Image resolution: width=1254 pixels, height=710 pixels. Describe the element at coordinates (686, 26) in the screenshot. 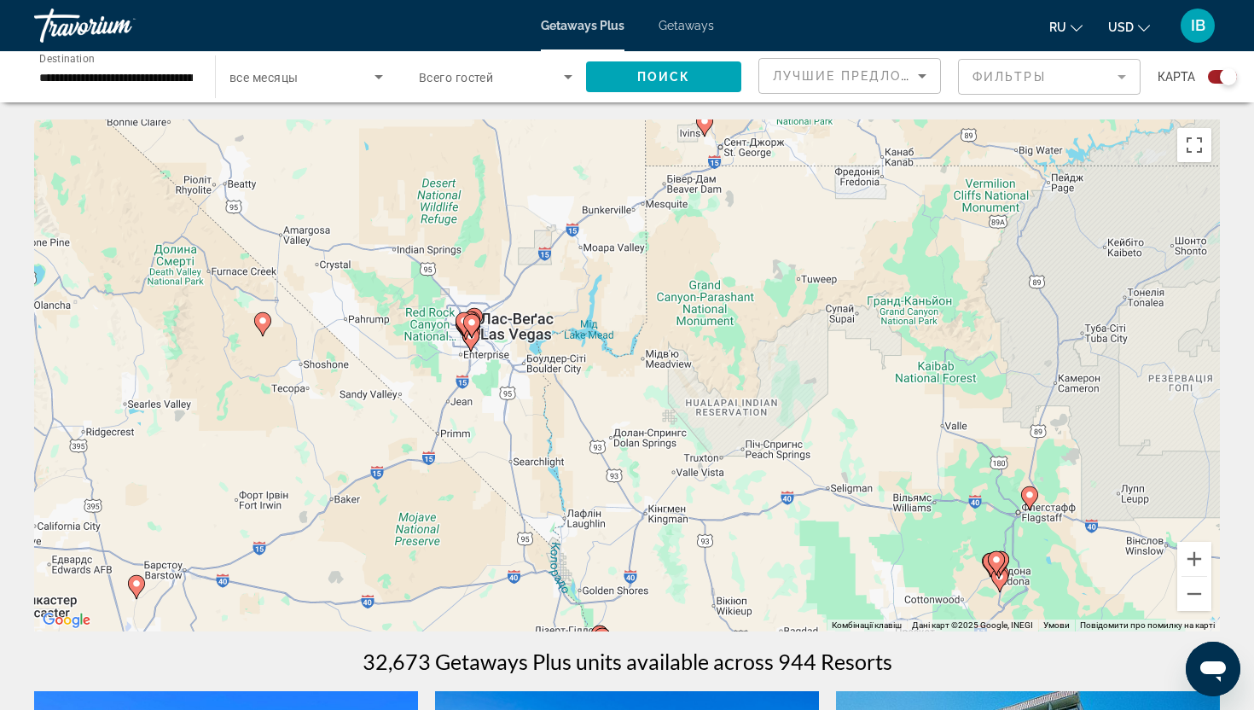

I see `span: Getaways` at that location.